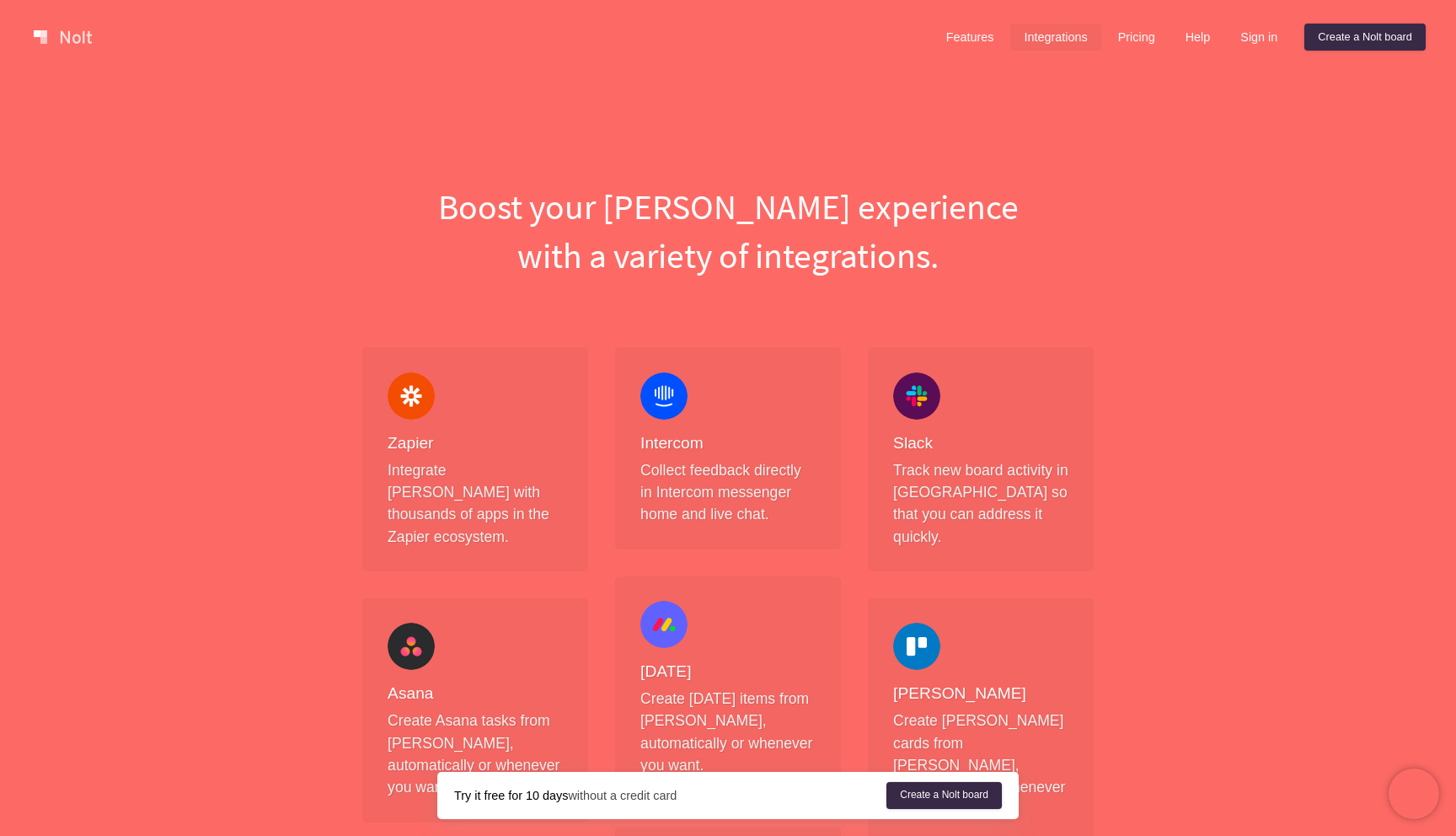 The height and width of the screenshot is (836, 1456). I want to click on h4: Zapier, so click(475, 443).